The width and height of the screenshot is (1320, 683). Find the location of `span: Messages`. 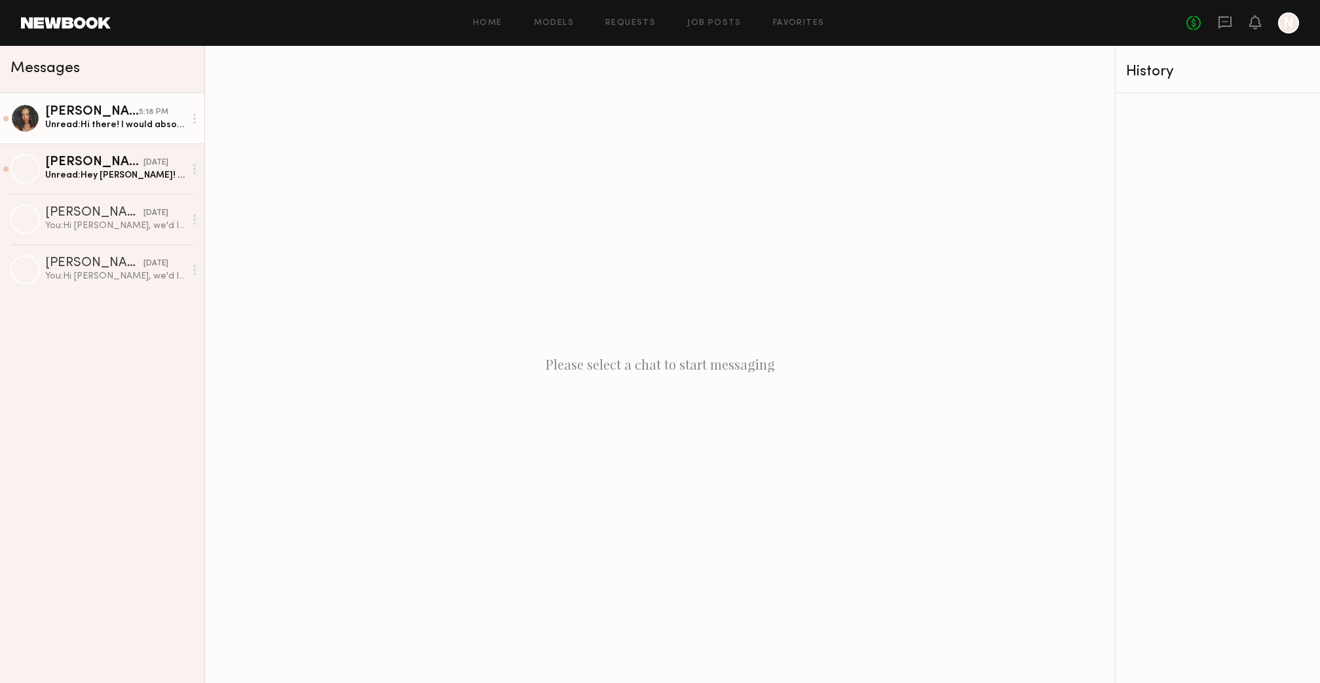

span: Messages is located at coordinates (45, 68).